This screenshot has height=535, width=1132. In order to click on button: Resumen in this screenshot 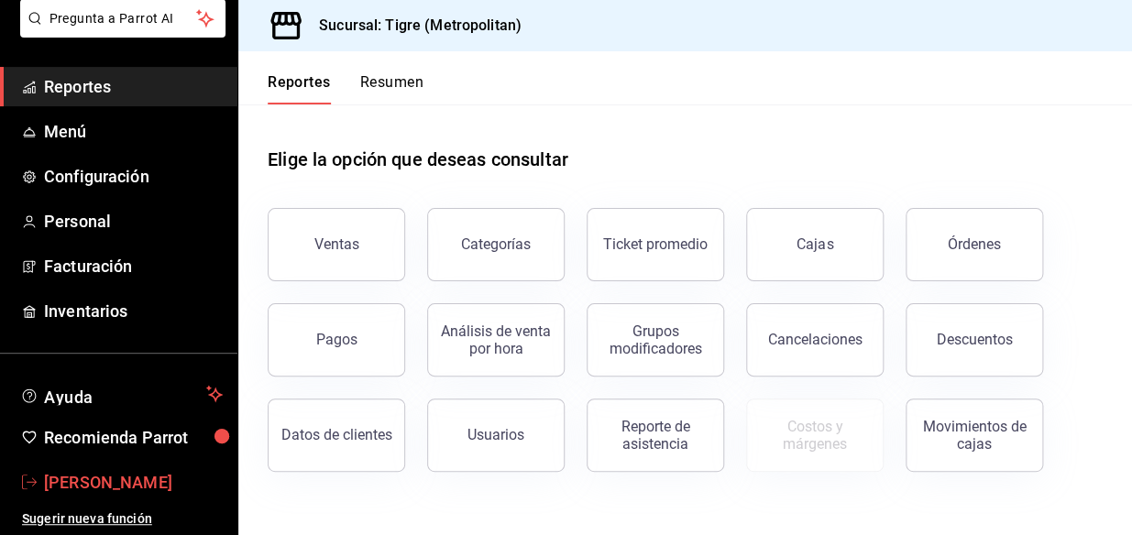, I will do `click(391, 89)`.